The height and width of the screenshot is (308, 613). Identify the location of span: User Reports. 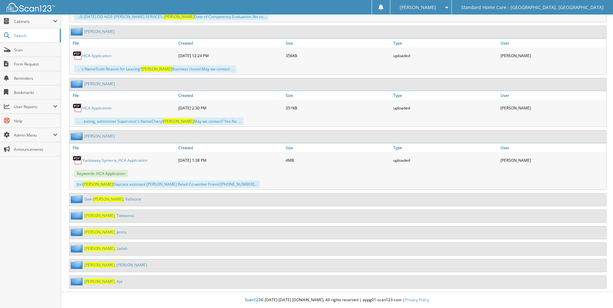
(33, 107).